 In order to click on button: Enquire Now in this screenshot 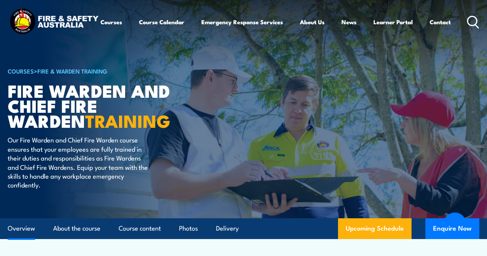, I will do `click(453, 229)`.